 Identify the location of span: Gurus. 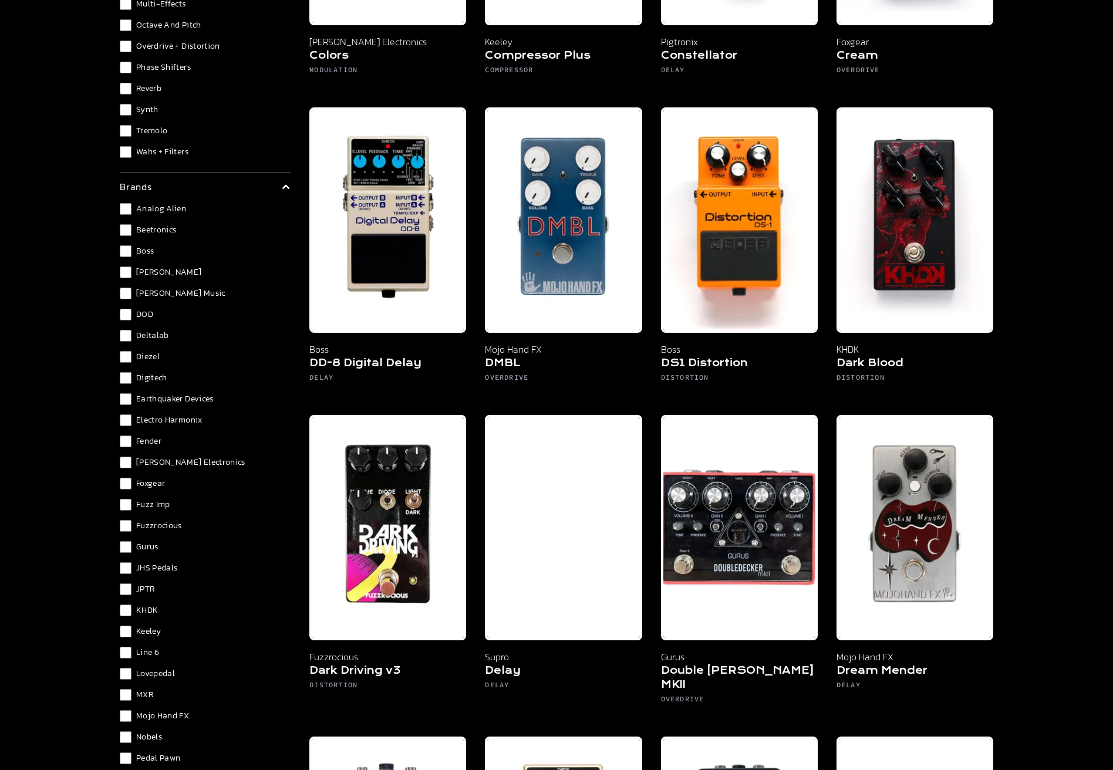
(147, 547).